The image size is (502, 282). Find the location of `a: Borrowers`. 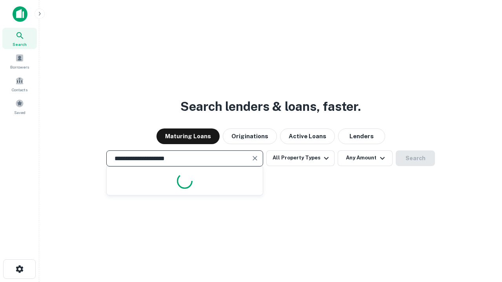

a: Borrowers is located at coordinates (20, 61).